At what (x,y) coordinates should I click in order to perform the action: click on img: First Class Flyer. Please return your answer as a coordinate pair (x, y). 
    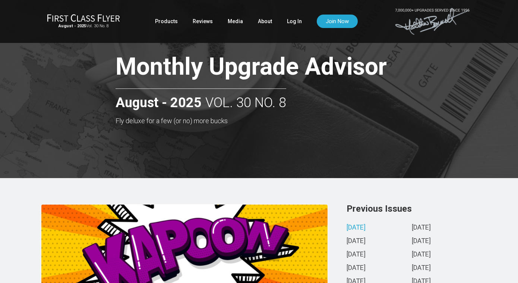
    Looking at the image, I should click on (84, 18).